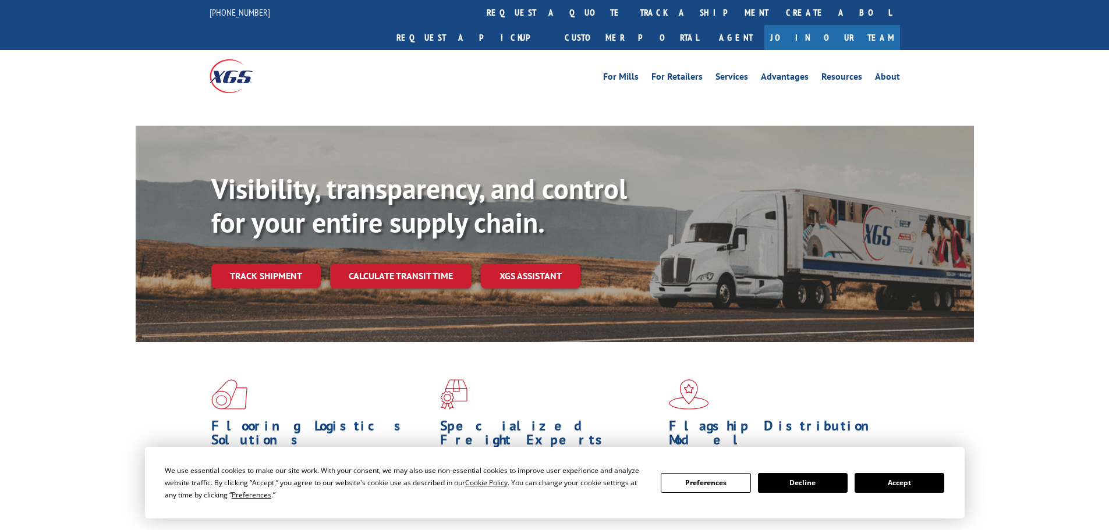 The width and height of the screenshot is (1109, 530). What do you see at coordinates (229, 395) in the screenshot?
I see `img: xgs-icon-total-supply-chain-intelligence-red` at bounding box center [229, 395].